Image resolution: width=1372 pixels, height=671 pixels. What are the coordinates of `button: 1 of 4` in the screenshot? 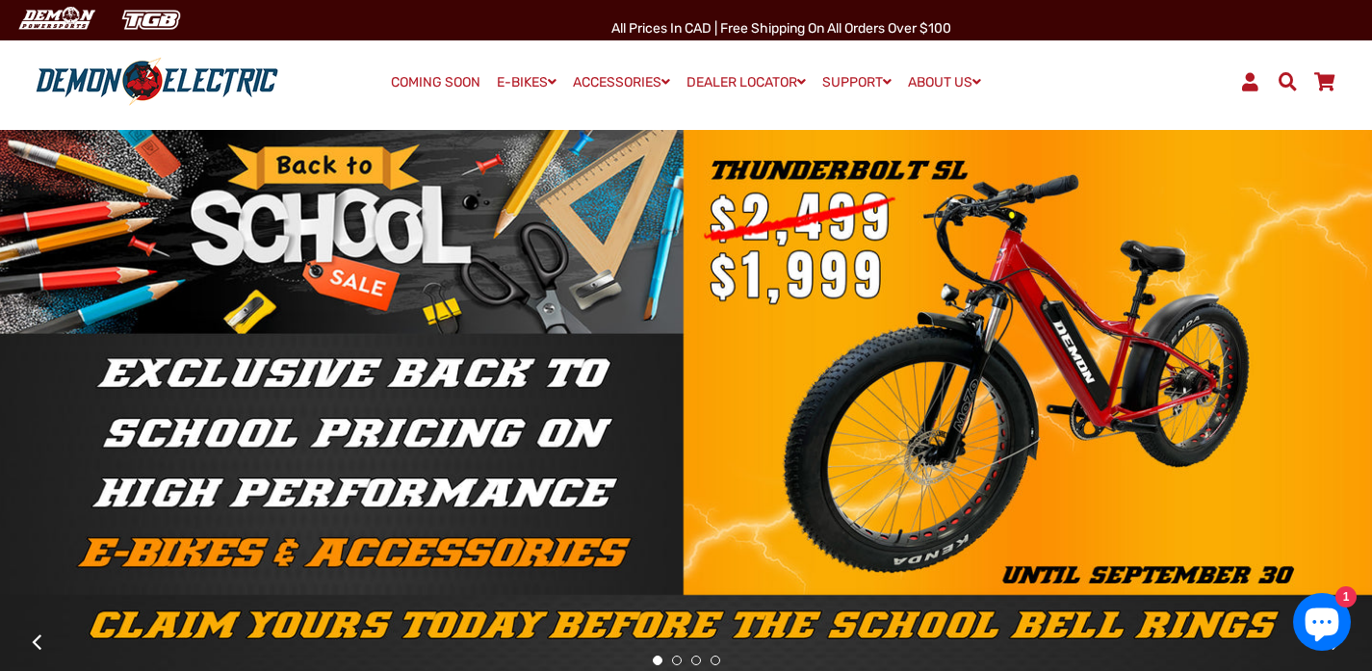 It's located at (657, 660).